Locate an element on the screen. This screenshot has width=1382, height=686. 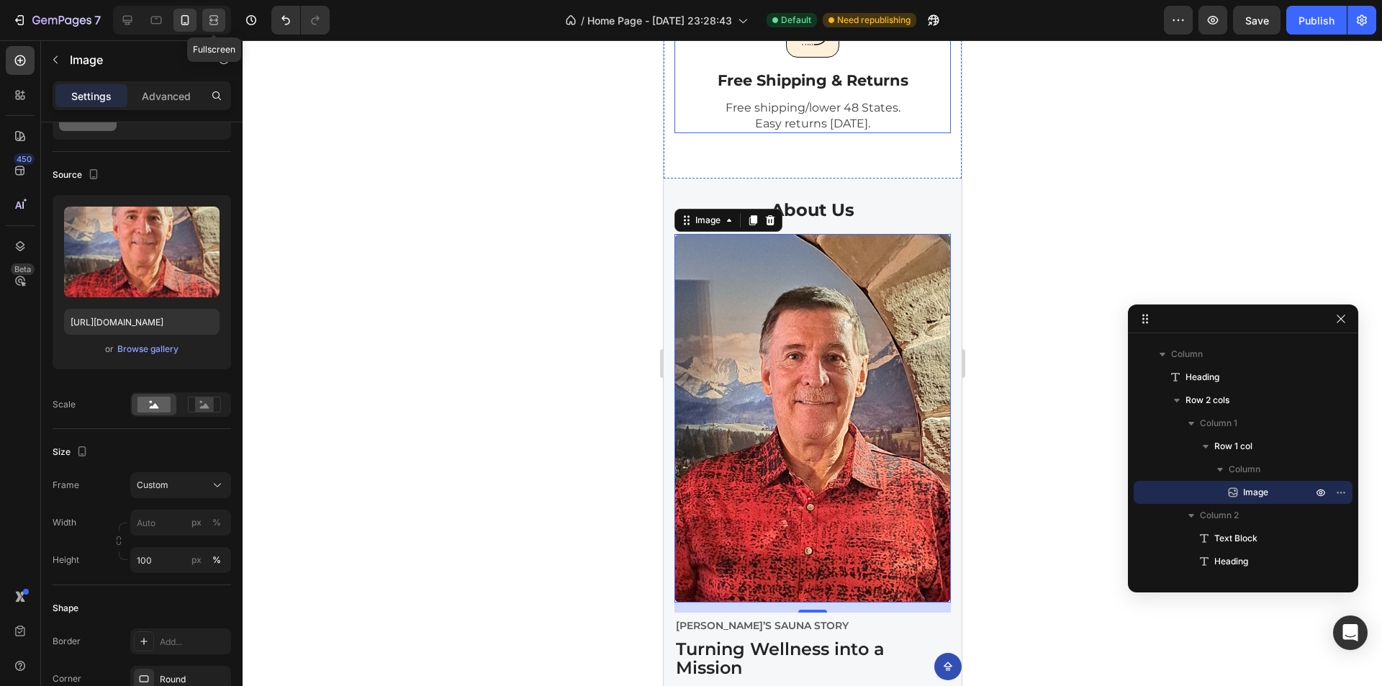
div: Open Intercom Messenger is located at coordinates (1350, 633).